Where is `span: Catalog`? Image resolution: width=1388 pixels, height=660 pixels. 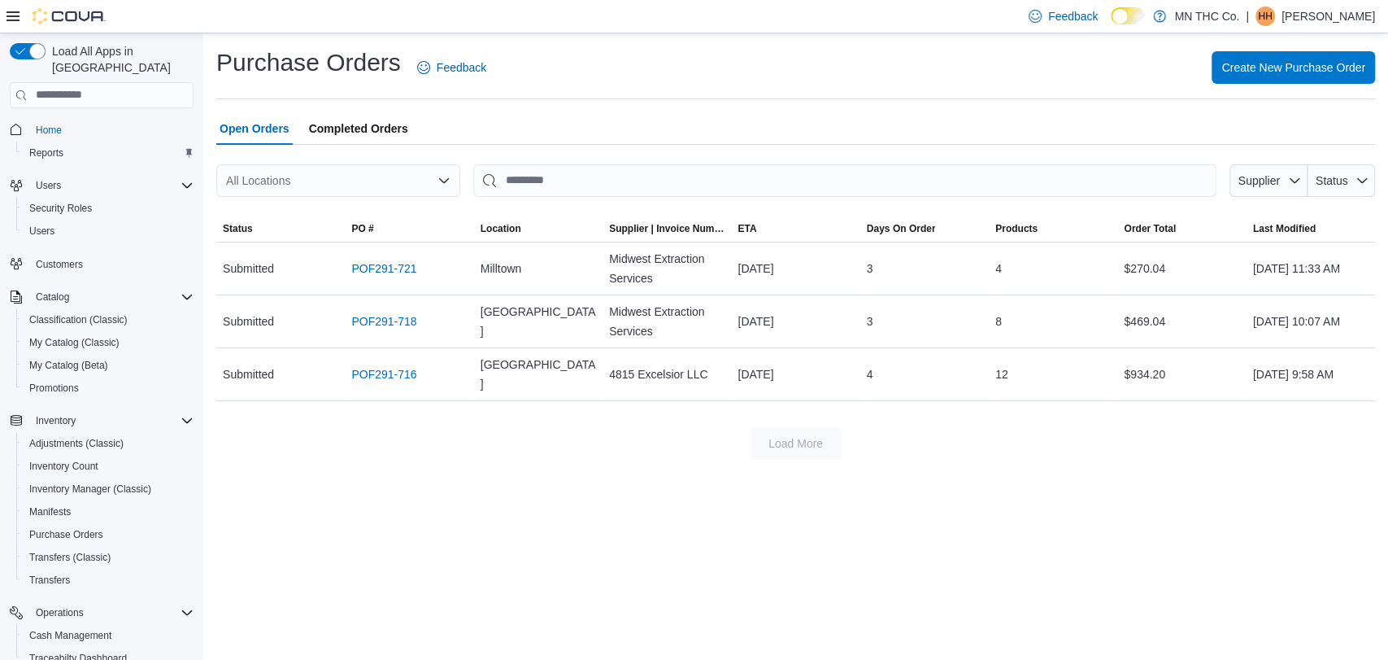 span: Catalog is located at coordinates (111, 297).